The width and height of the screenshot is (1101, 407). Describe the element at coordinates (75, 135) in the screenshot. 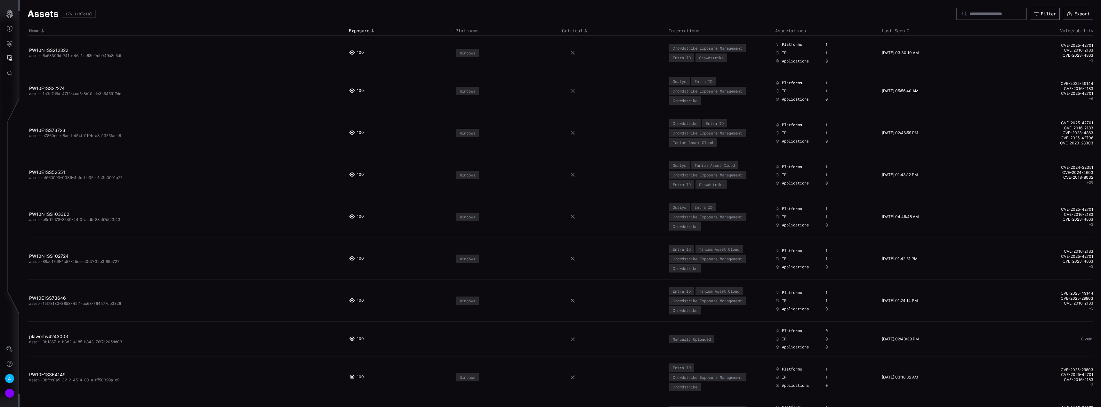

I see `span: asset--e7860cce-8acd-454f-910b-a8a1355faec6` at that location.